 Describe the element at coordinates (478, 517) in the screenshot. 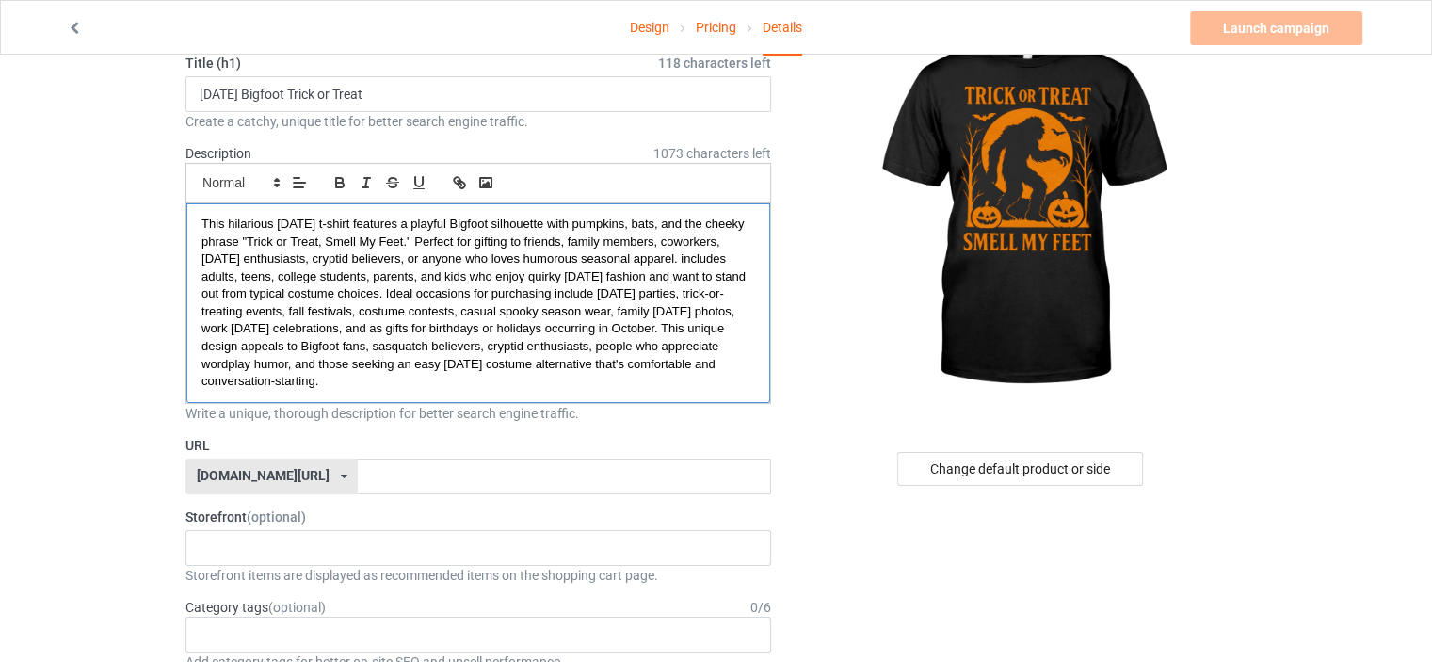

I see `label: Storefront` at that location.